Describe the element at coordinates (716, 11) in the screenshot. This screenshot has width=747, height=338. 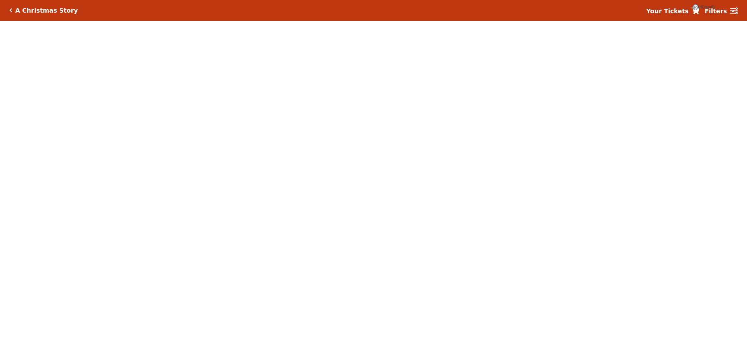
I see `strong: Filters` at that location.